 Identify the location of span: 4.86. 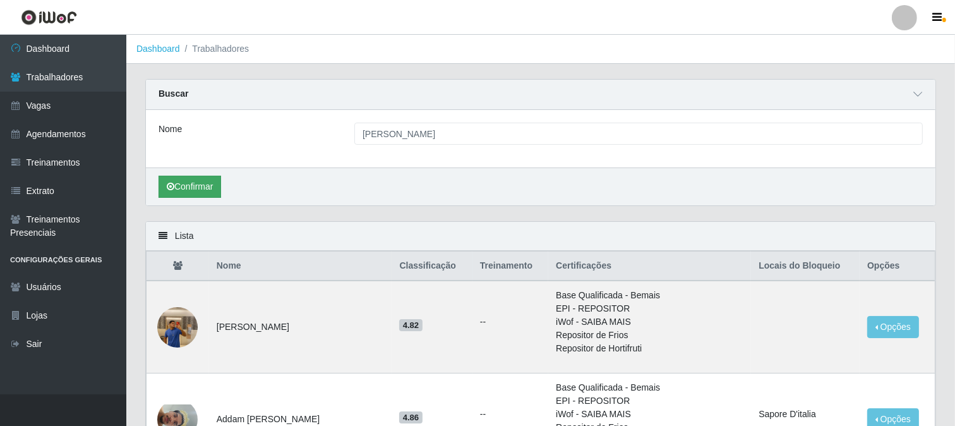
(411, 418).